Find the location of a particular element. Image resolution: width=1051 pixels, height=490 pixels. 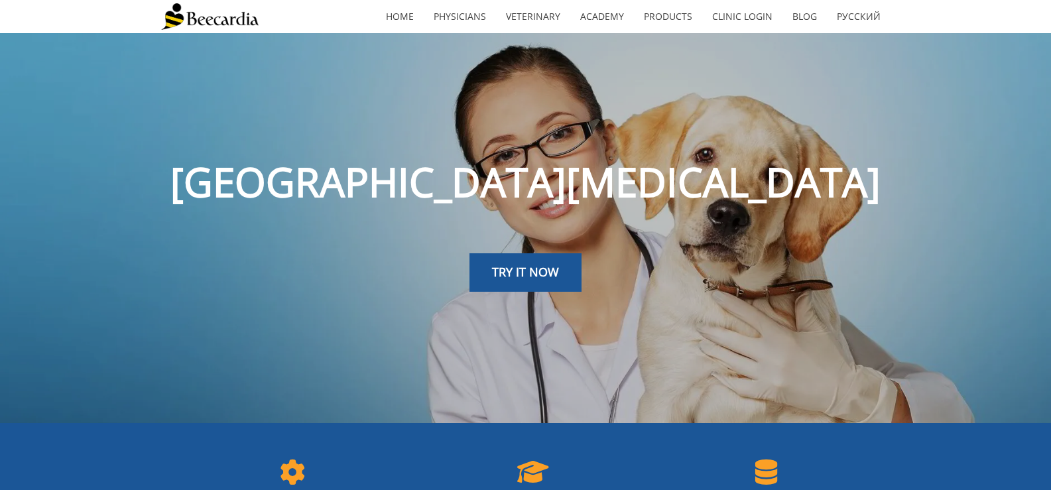

a: Veterinary is located at coordinates (533, 17).